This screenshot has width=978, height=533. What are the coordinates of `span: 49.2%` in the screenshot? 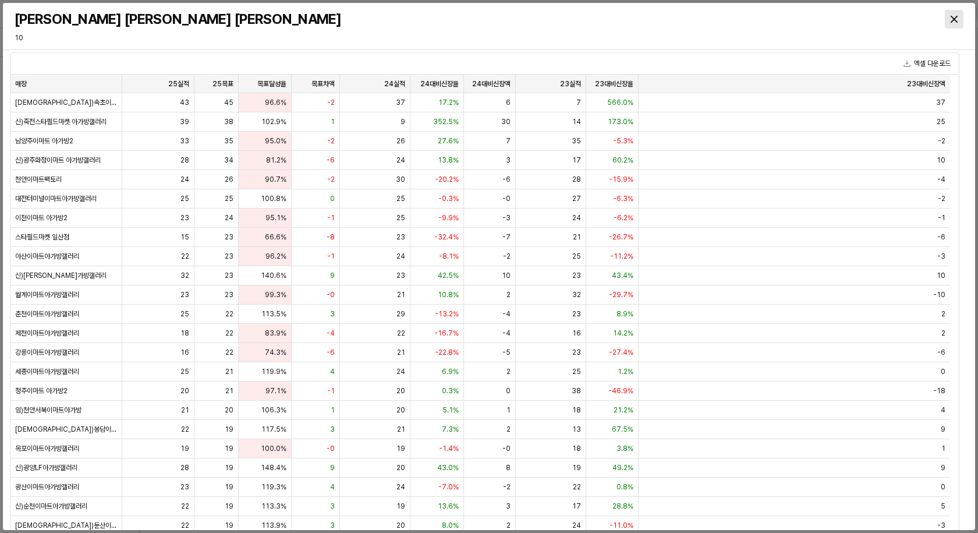 It's located at (623, 467).